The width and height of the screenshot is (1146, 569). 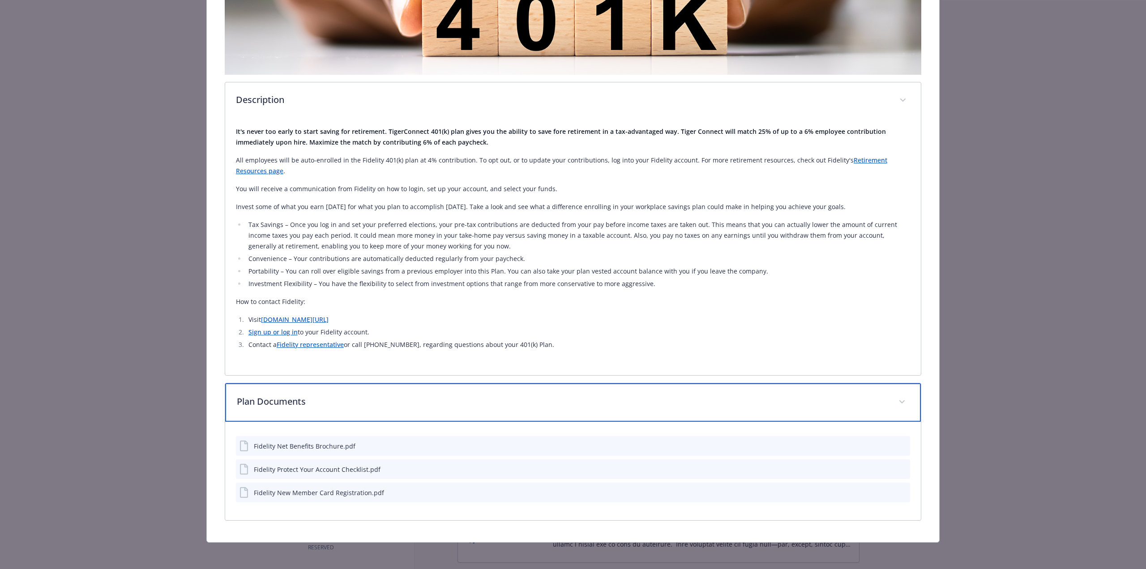 What do you see at coordinates (310, 344) in the screenshot?
I see `a: Fidelity representative` at bounding box center [310, 344].